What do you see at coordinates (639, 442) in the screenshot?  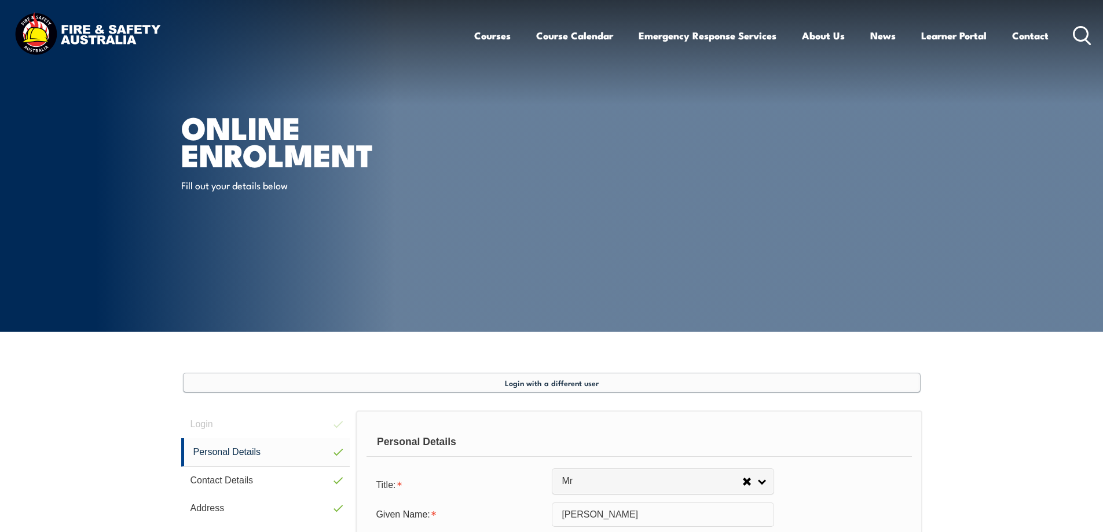 I see `div: Personal Details` at bounding box center [639, 442].